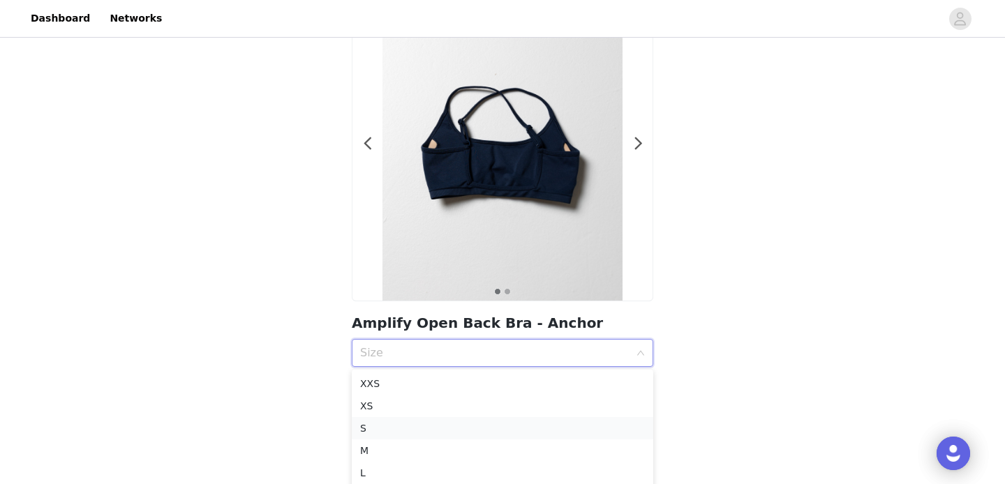 The height and width of the screenshot is (484, 1005). Describe the element at coordinates (502, 473) in the screenshot. I see `div: L` at that location.